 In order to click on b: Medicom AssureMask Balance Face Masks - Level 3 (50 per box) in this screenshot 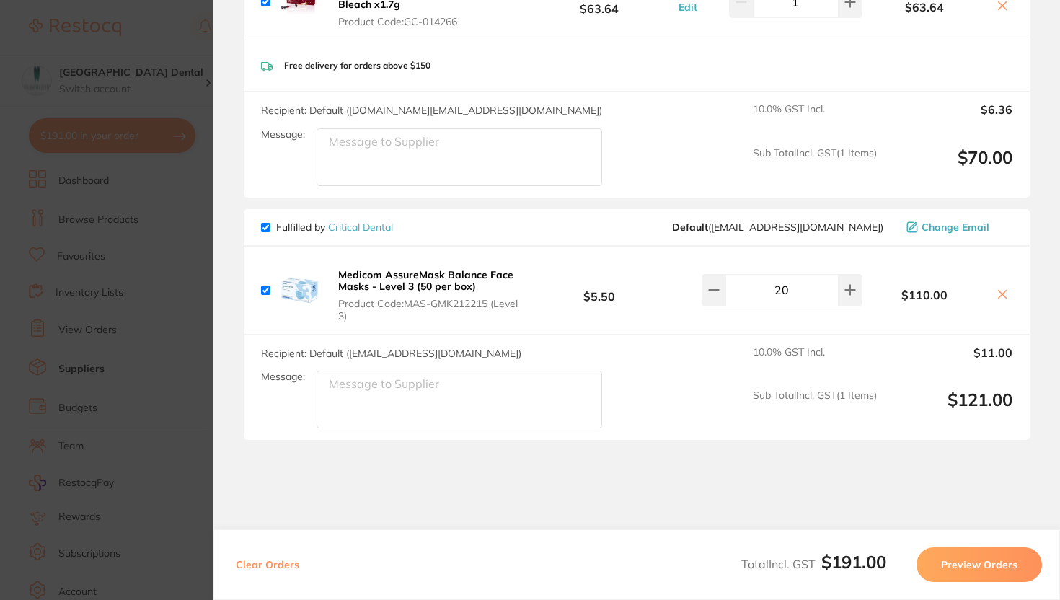, I will do `click(425, 281)`.